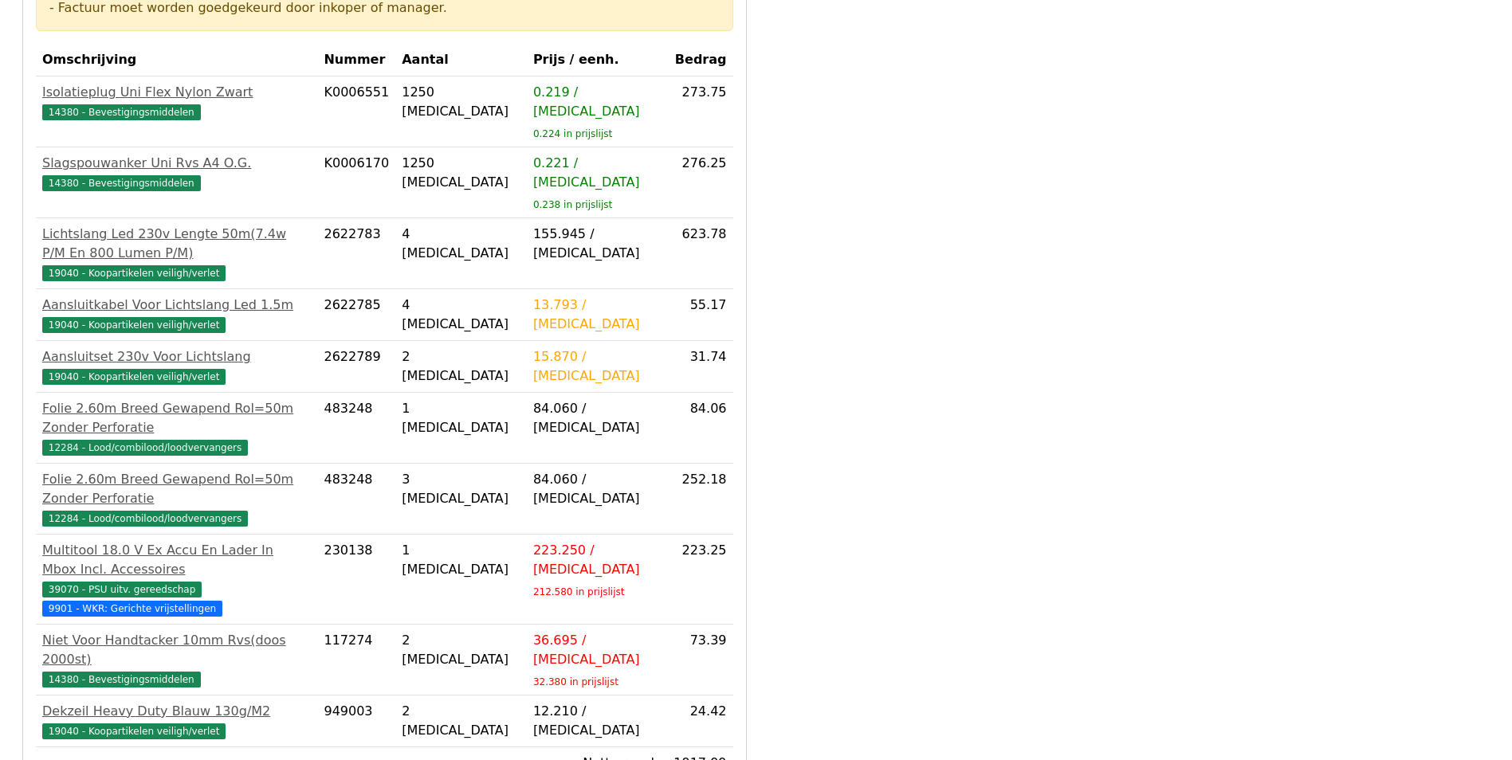 The height and width of the screenshot is (760, 1512). I want to click on td: 31.74, so click(700, 367).